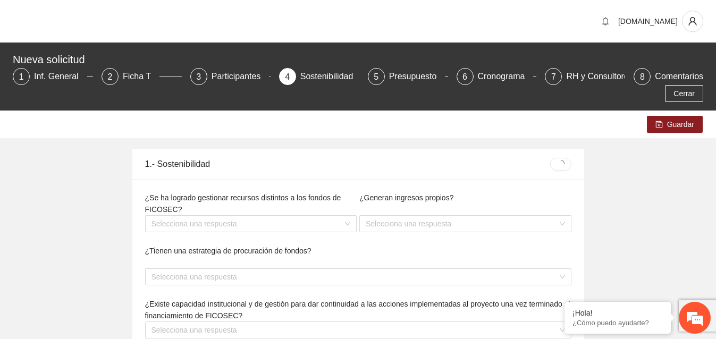  What do you see at coordinates (618, 323) in the screenshot?
I see `p: ¿Cómo puedo ayudarte?` at bounding box center [618, 323].